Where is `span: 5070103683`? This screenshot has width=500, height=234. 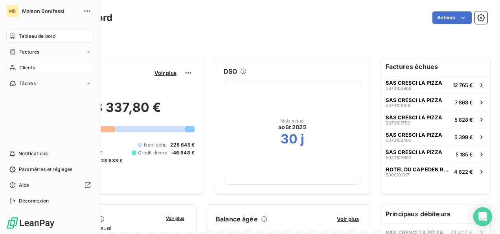
span: 5070103683 is located at coordinates (399, 157).